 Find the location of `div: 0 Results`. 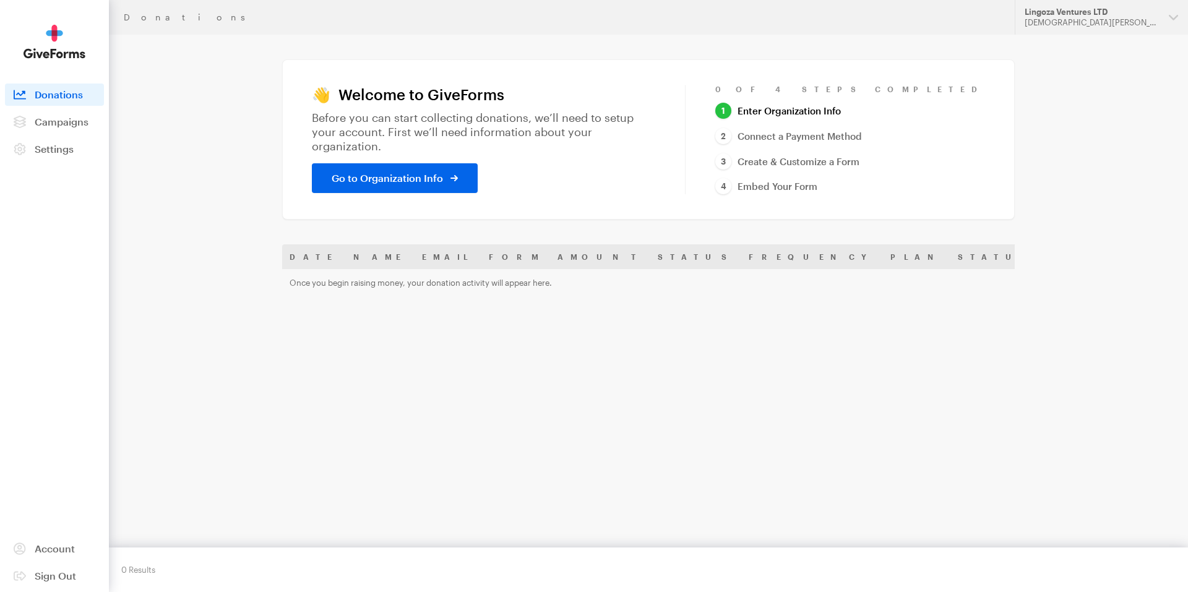

div: 0 Results is located at coordinates (138, 570).